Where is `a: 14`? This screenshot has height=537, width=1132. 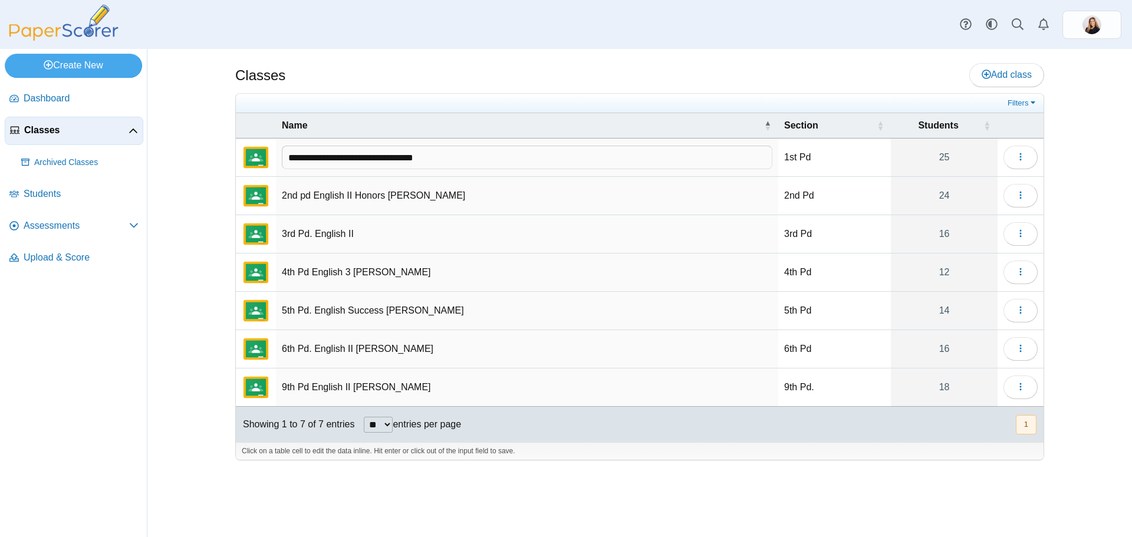
a: 14 is located at coordinates (944, 311).